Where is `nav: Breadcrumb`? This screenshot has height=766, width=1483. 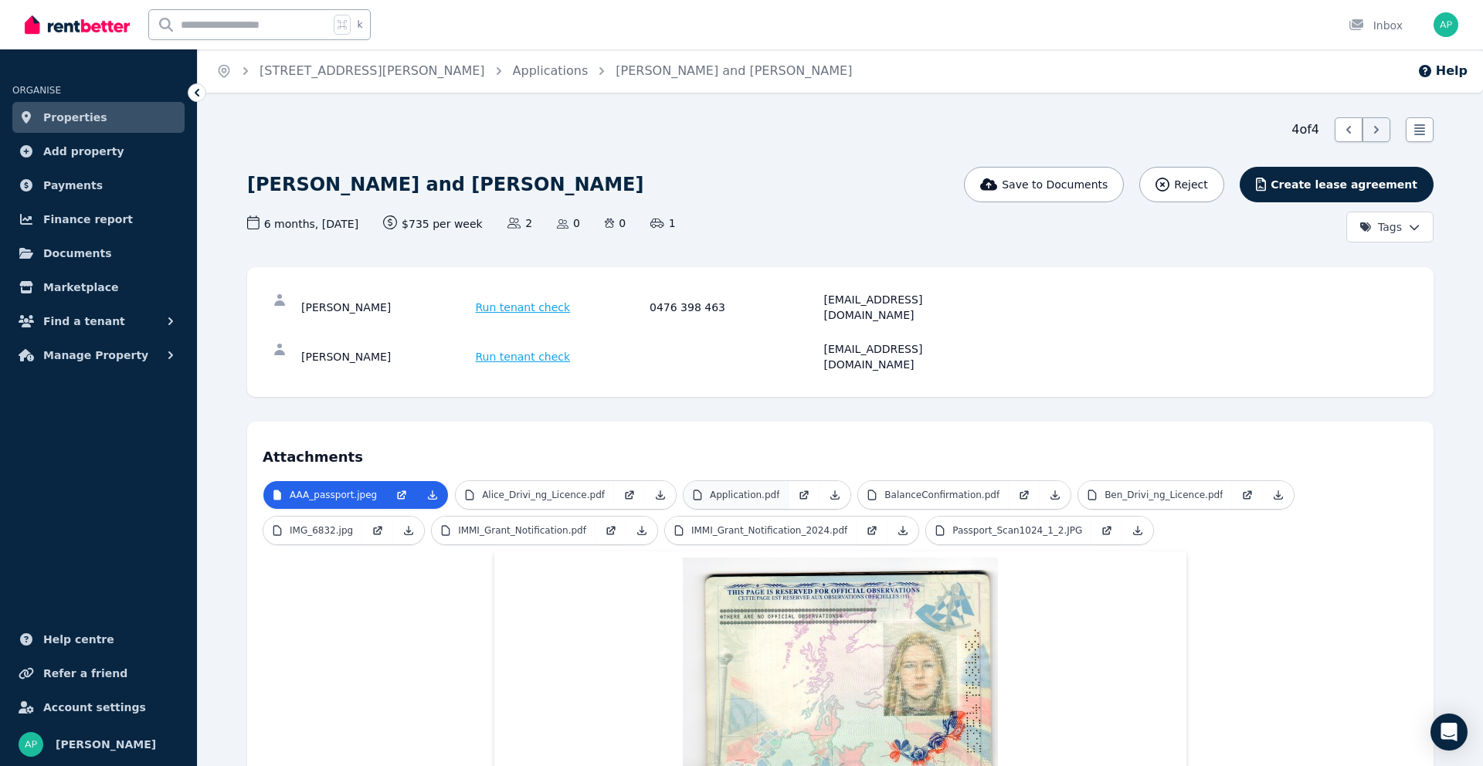 nav: Breadcrumb is located at coordinates (534, 71).